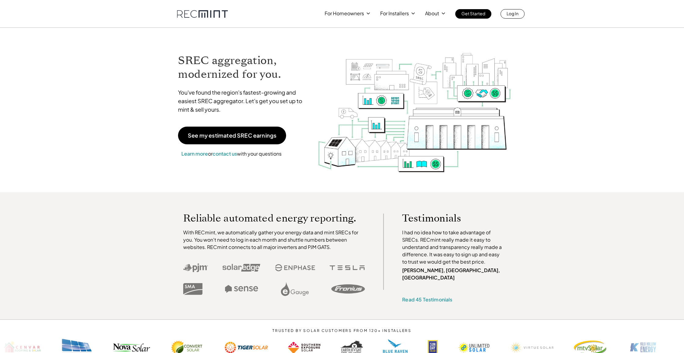  Describe the element at coordinates (342, 331) in the screenshot. I see `p: TRUSTED BY SOLAR CUSTOMERS FROM 120+ INSTALLERS` at that location.